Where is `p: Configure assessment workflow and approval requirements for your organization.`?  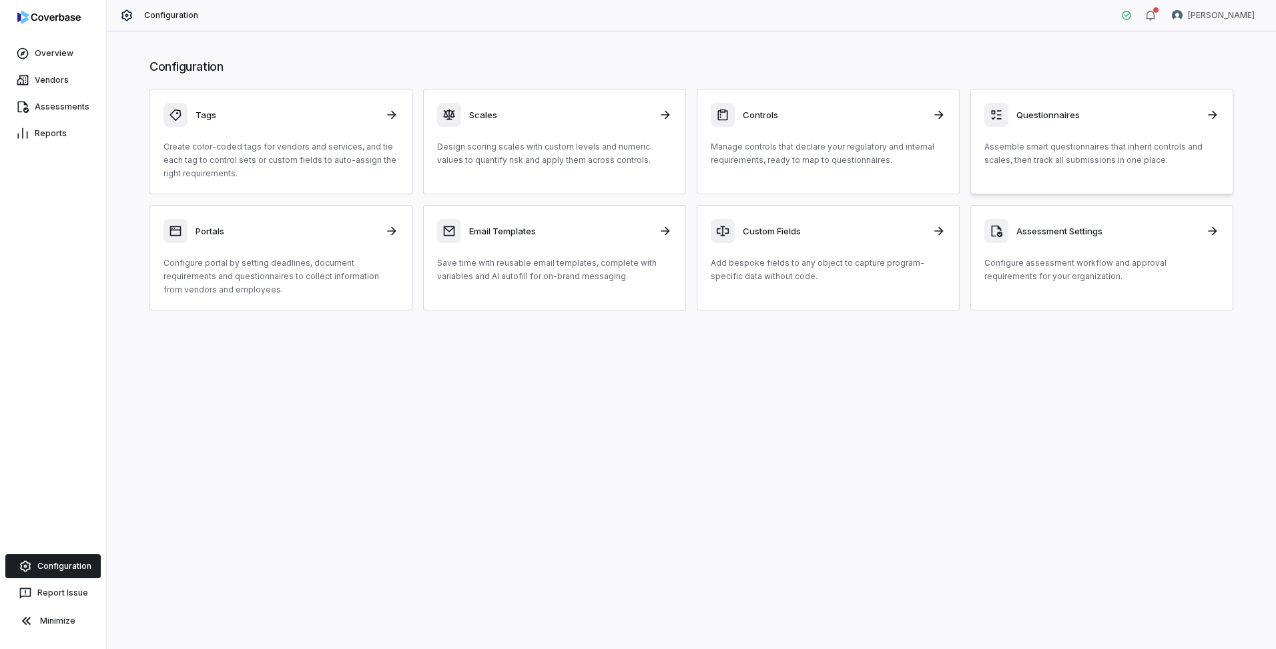
p: Configure assessment workflow and approval requirements for your organization. is located at coordinates (1102, 270).